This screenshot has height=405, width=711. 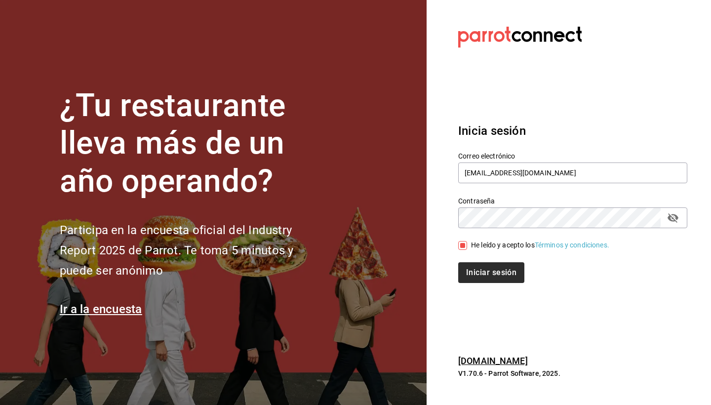 What do you see at coordinates (540, 245) in the screenshot?
I see `div: He leído y acepto los` at bounding box center [540, 245].